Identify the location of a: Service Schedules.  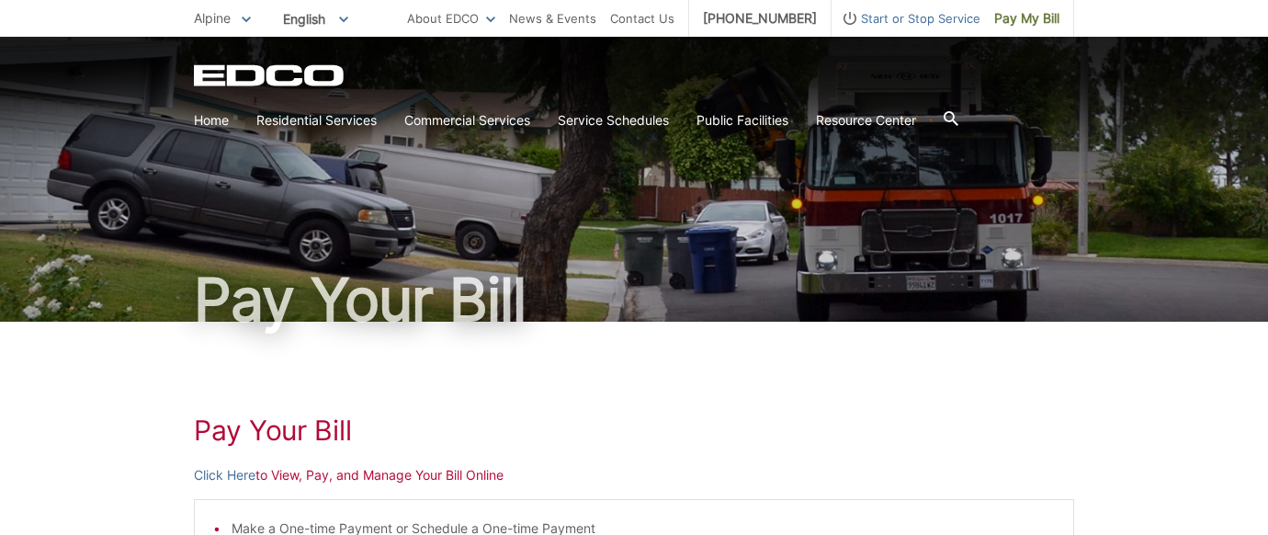
(613, 120).